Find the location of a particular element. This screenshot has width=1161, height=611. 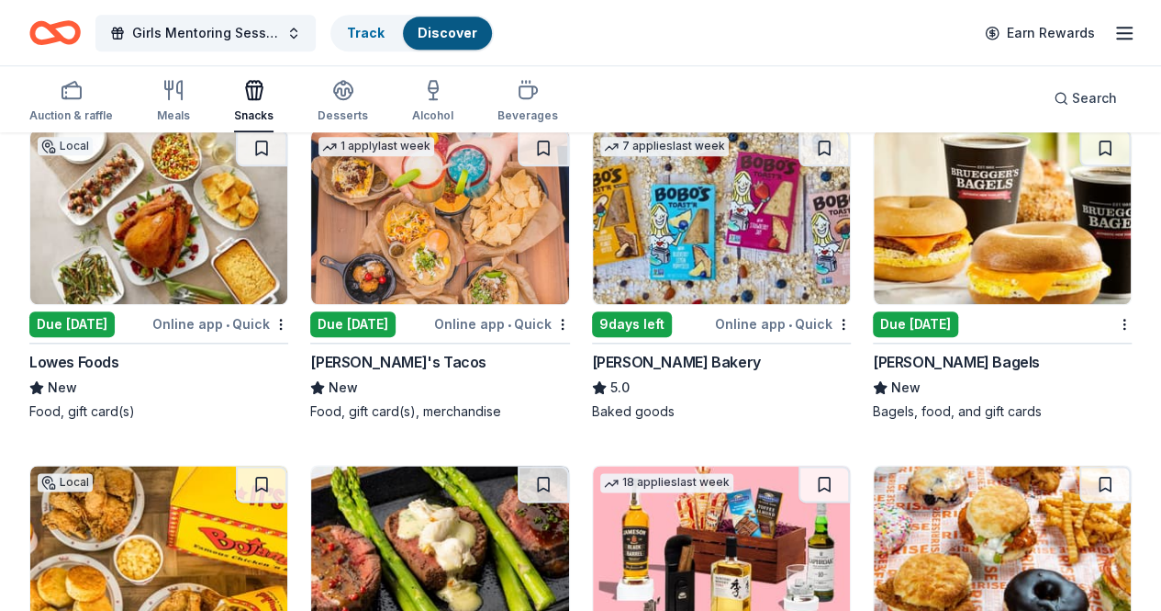

span: 5.0 is located at coordinates (620, 387).